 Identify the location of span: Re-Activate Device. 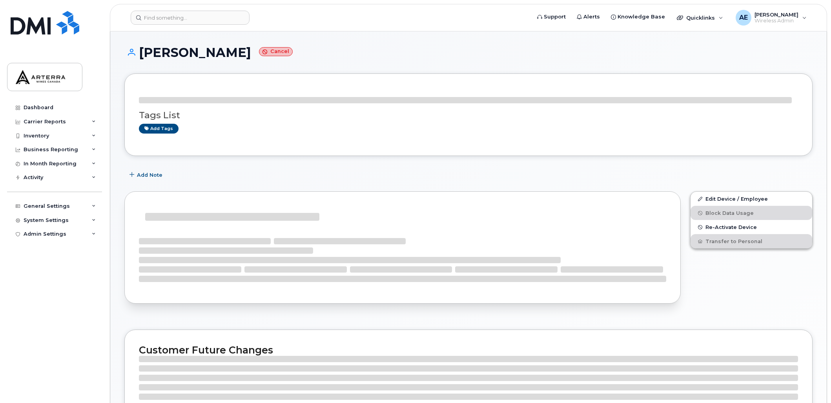
(731, 227).